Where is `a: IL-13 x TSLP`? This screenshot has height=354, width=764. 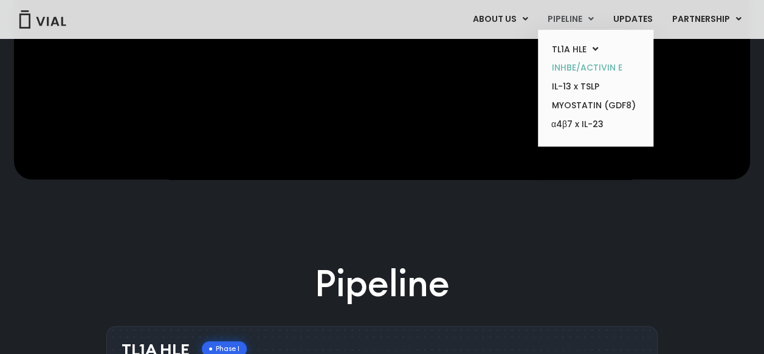 a: IL-13 x TSLP is located at coordinates (595, 86).